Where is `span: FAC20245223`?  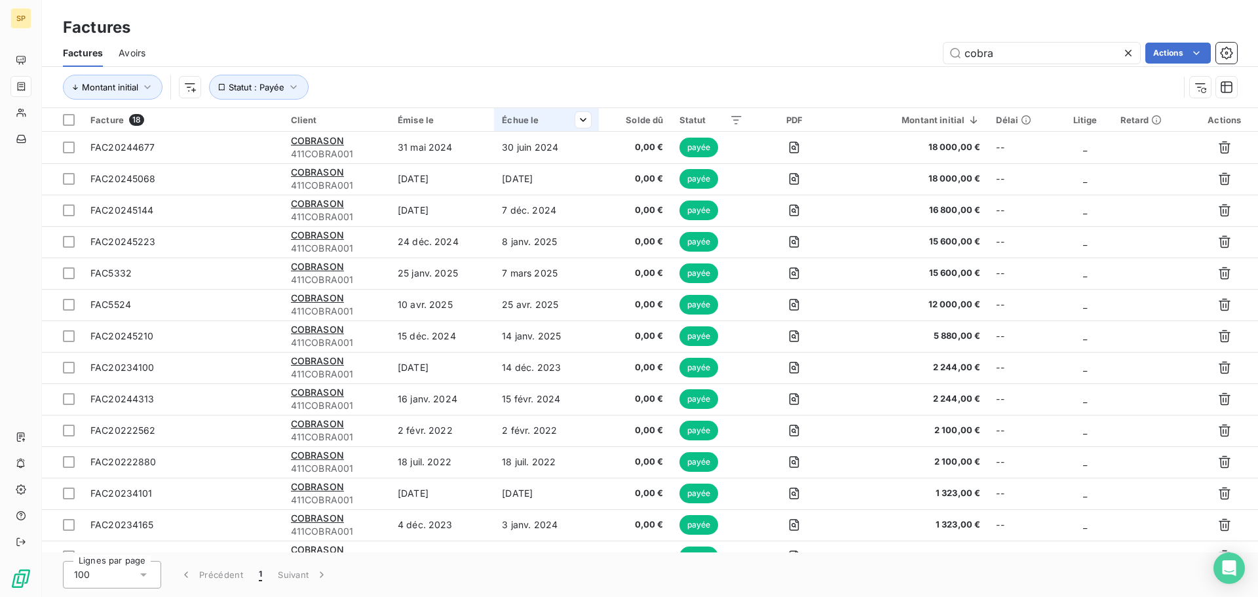
span: FAC20245223 is located at coordinates (123, 241).